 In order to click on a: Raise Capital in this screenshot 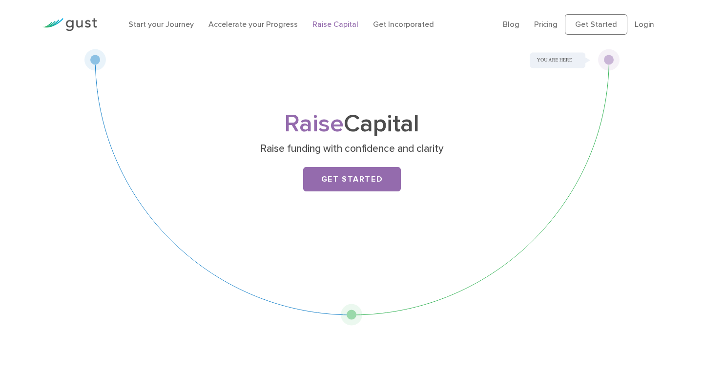, I will do `click(335, 24)`.